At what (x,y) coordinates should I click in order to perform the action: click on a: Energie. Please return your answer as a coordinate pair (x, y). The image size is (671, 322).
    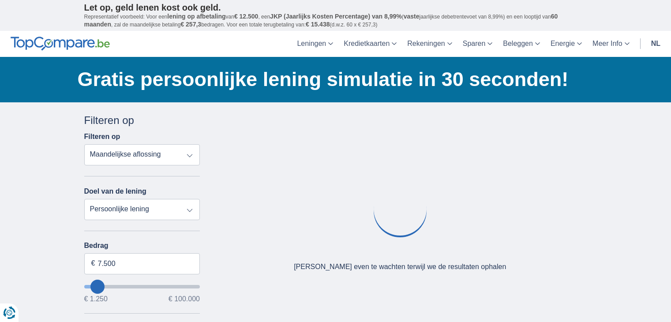
    Looking at the image, I should click on (566, 44).